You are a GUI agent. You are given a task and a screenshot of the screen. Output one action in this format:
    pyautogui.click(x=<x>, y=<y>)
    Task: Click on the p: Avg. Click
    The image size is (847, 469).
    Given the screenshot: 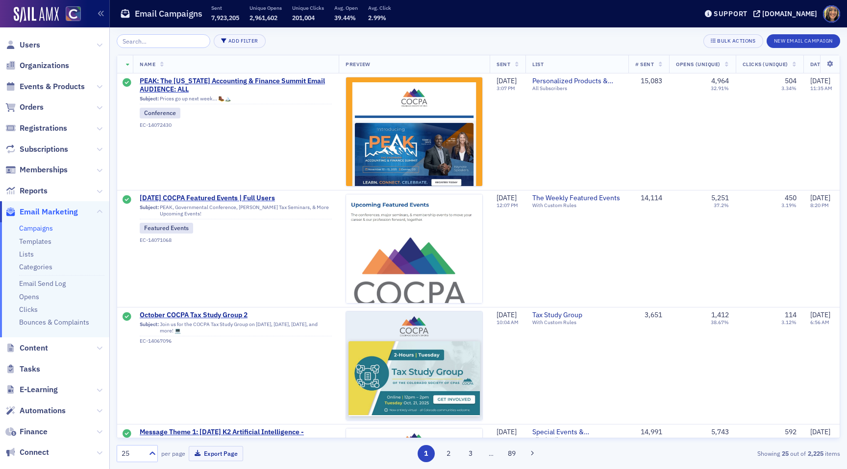 What is the action you would take?
    pyautogui.click(x=379, y=8)
    